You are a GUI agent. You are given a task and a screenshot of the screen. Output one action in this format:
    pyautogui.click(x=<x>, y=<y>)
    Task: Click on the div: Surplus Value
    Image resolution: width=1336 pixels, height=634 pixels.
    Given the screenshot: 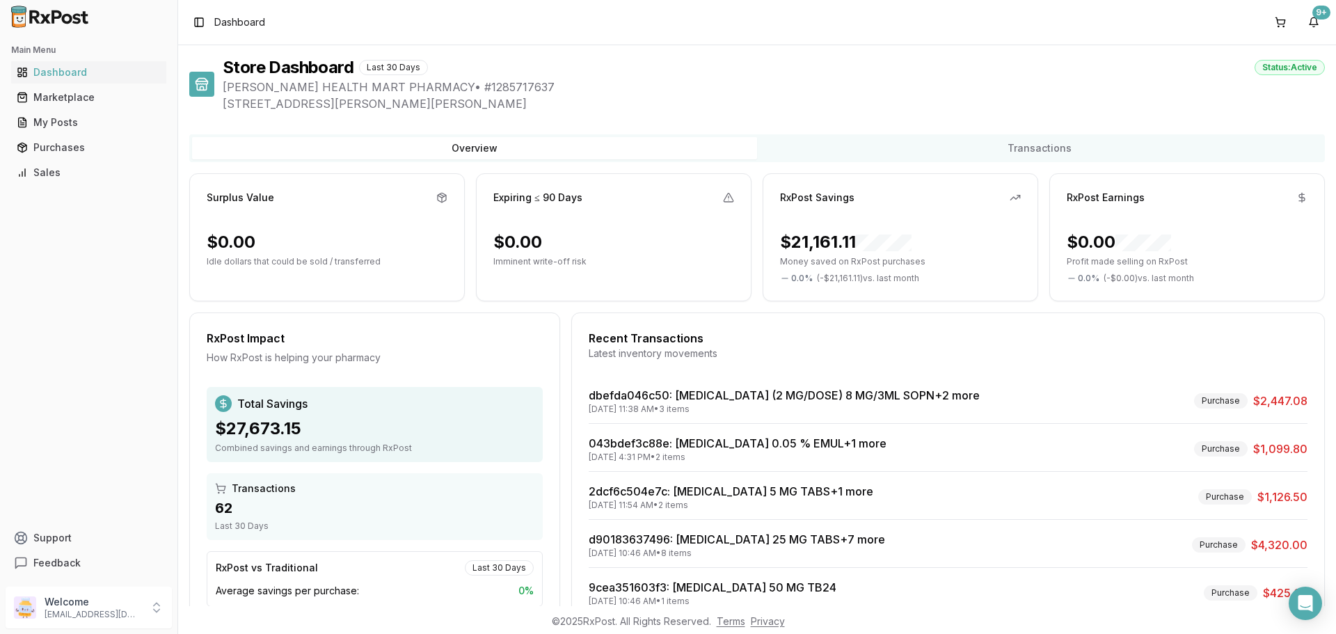 What is the action you would take?
    pyautogui.click(x=240, y=198)
    